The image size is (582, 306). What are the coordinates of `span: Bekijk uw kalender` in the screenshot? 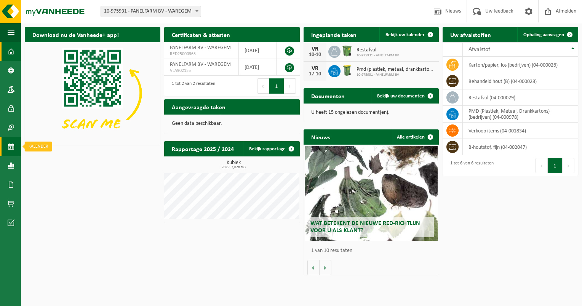 It's located at (405, 35).